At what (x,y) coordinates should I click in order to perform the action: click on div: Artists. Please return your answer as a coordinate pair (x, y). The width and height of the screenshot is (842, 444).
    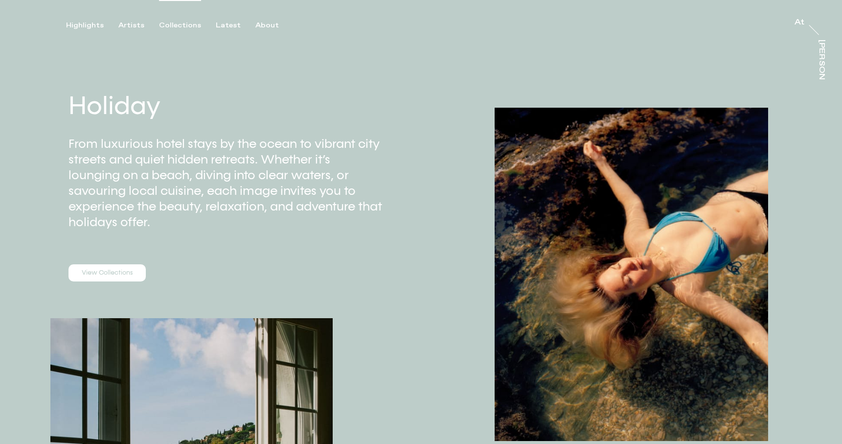
    Looking at the image, I should click on (131, 25).